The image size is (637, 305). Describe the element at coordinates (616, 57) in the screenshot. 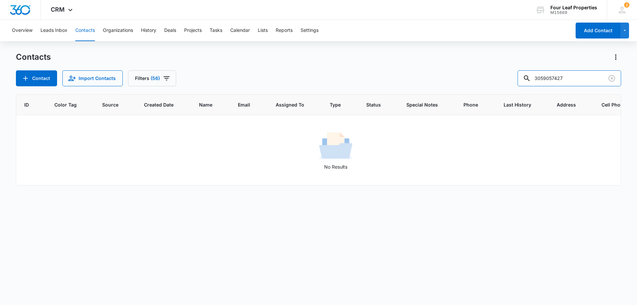

I see `button: Actions` at that location.